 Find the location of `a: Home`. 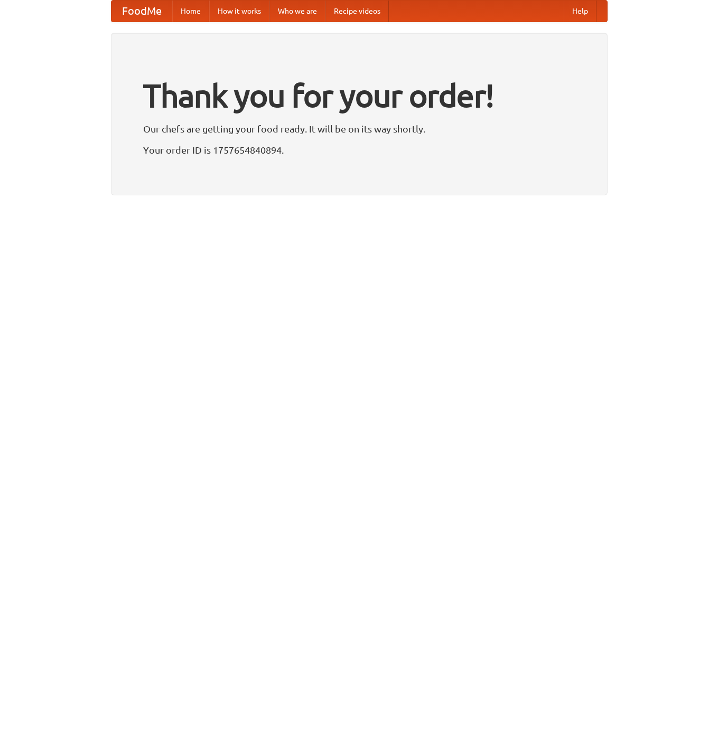

a: Home is located at coordinates (191, 11).